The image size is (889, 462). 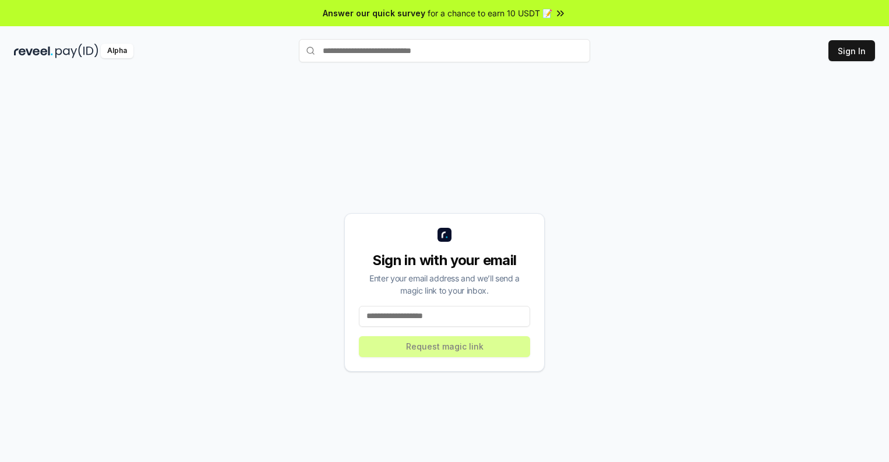 What do you see at coordinates (851, 51) in the screenshot?
I see `button: Sign In` at bounding box center [851, 51].